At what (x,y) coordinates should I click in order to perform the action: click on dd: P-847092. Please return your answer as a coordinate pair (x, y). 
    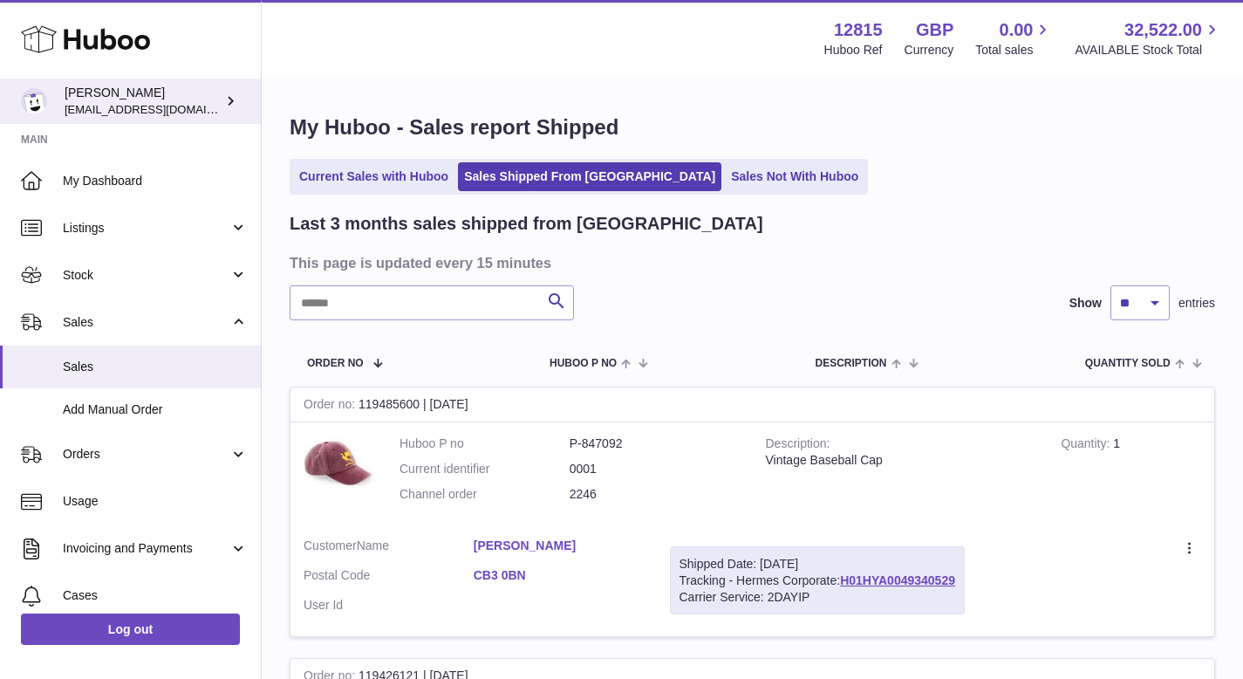
    Looking at the image, I should click on (654, 443).